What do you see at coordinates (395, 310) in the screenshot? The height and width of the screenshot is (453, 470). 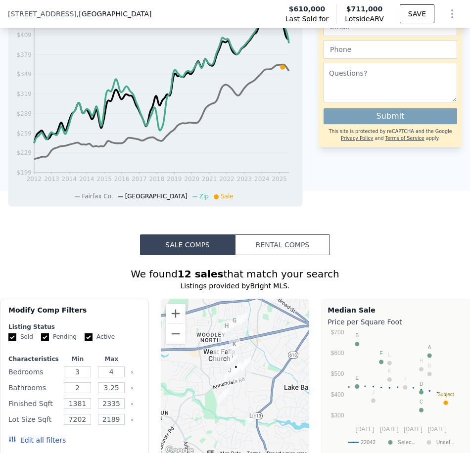 I see `div: Median Sale` at bounding box center [395, 310].